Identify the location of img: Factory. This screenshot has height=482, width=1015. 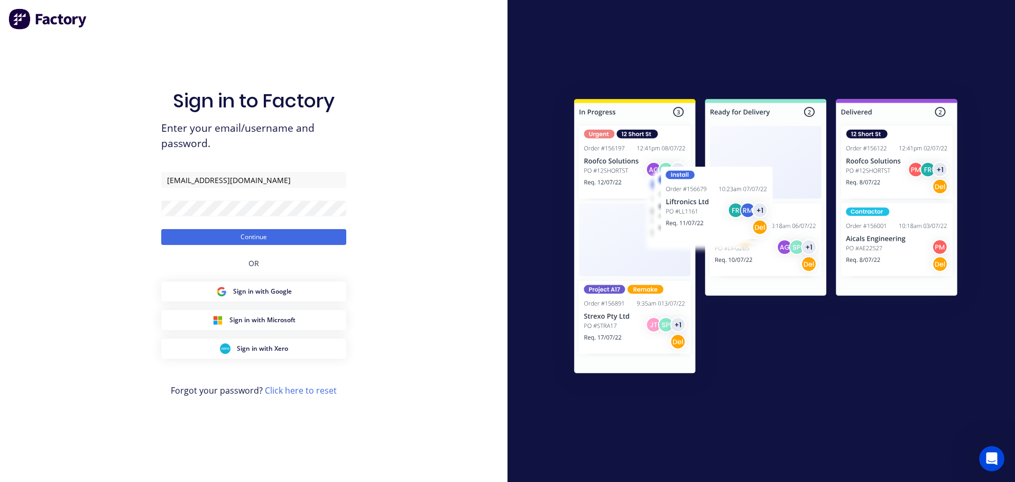
(48, 19).